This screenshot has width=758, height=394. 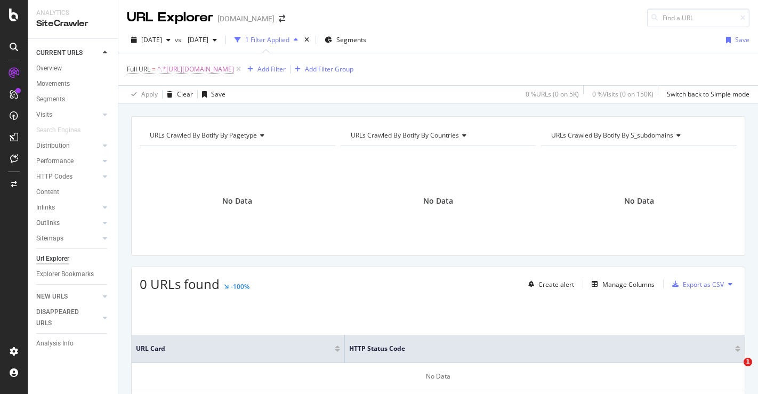 What do you see at coordinates (68, 207) in the screenshot?
I see `a: Inlinks` at bounding box center [68, 207].